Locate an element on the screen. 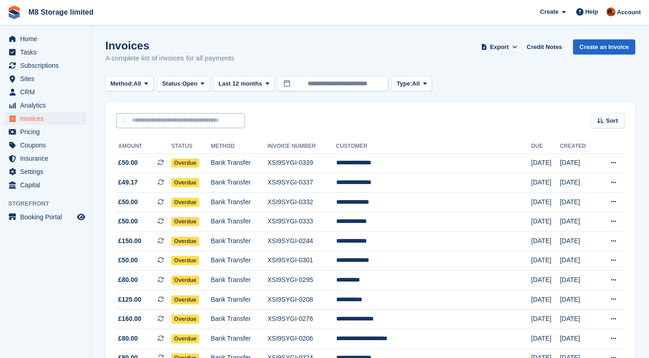 The image size is (649, 358). span: Booking Portal is located at coordinates (48, 217).